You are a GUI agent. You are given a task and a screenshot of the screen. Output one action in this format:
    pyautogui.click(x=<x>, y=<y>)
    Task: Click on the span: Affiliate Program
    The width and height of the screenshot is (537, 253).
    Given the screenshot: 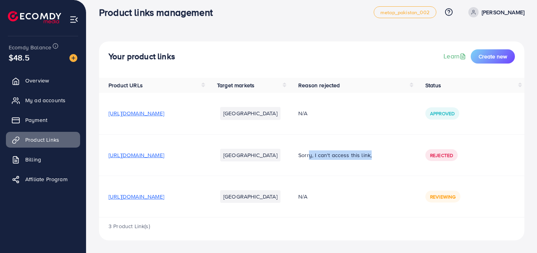 What is the action you would take?
    pyautogui.click(x=46, y=179)
    